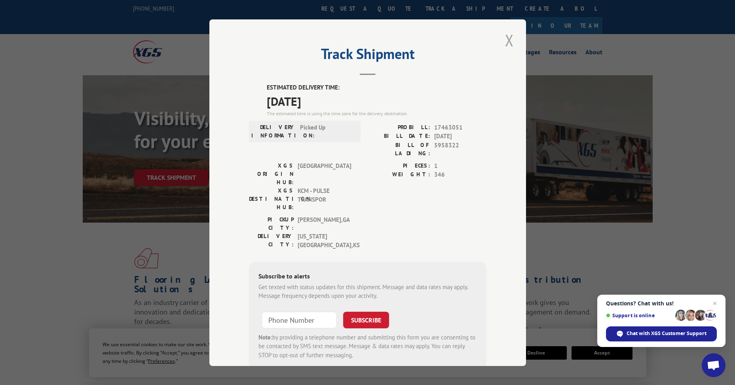 This screenshot has height=385, width=735. I want to click on button: Close modal, so click(509, 40).